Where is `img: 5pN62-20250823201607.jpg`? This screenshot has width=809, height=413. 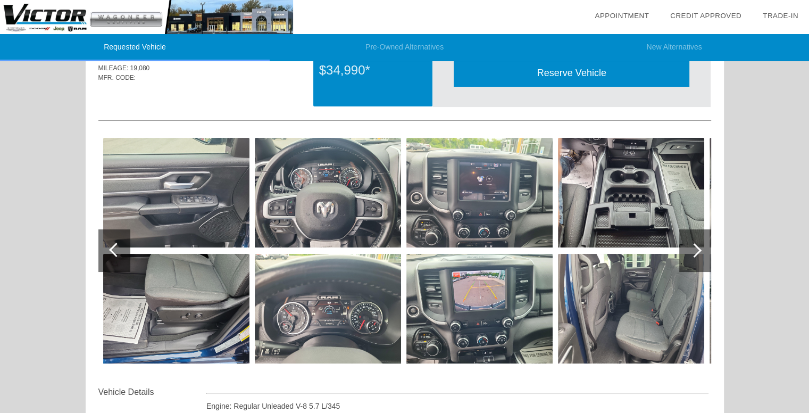 img: 5pN62-20250823201607.jpg is located at coordinates (176, 309).